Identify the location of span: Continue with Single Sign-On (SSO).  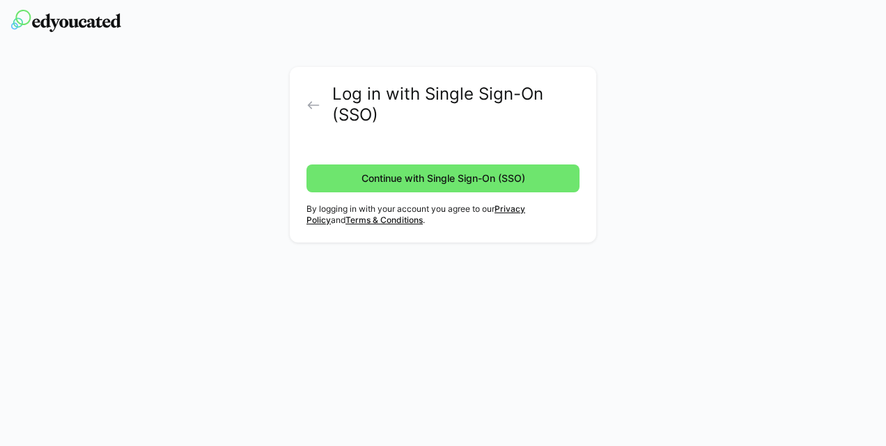
(443, 178).